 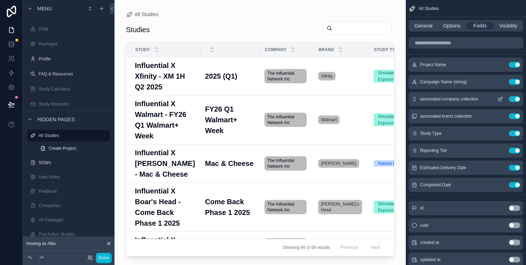 I want to click on h3: Come Back Phase 1 2025, so click(x=230, y=207).